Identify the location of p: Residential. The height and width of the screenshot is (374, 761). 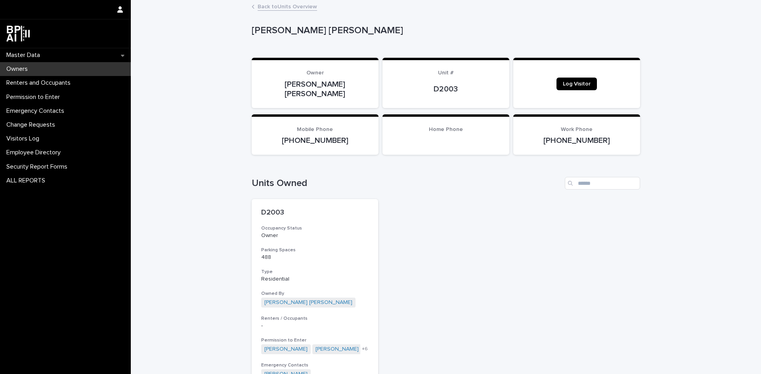
(315, 279).